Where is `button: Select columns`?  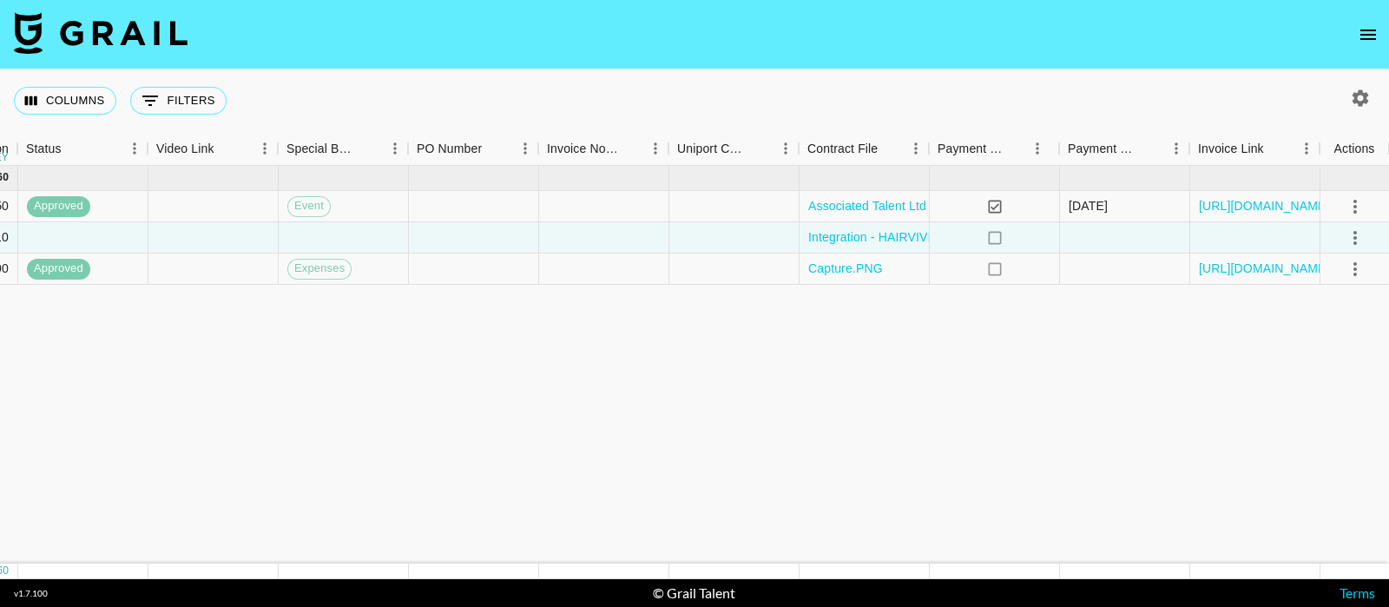
button: Select columns is located at coordinates (65, 101).